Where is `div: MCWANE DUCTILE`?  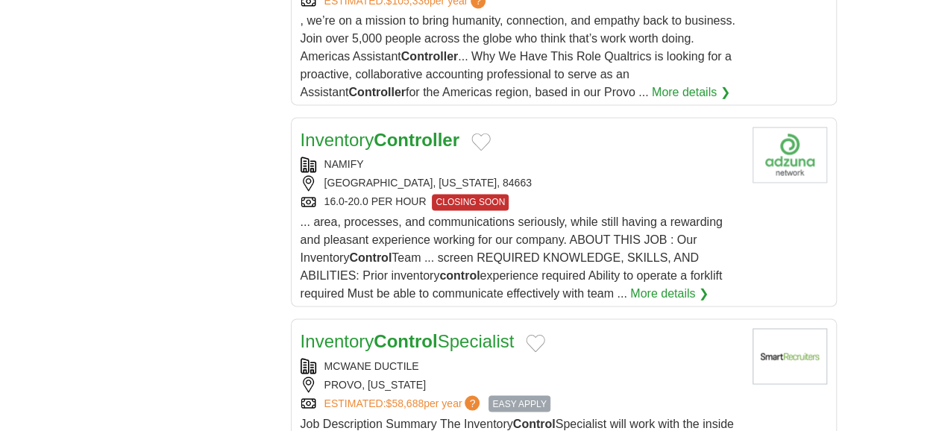 div: MCWANE DUCTILE is located at coordinates (521, 365).